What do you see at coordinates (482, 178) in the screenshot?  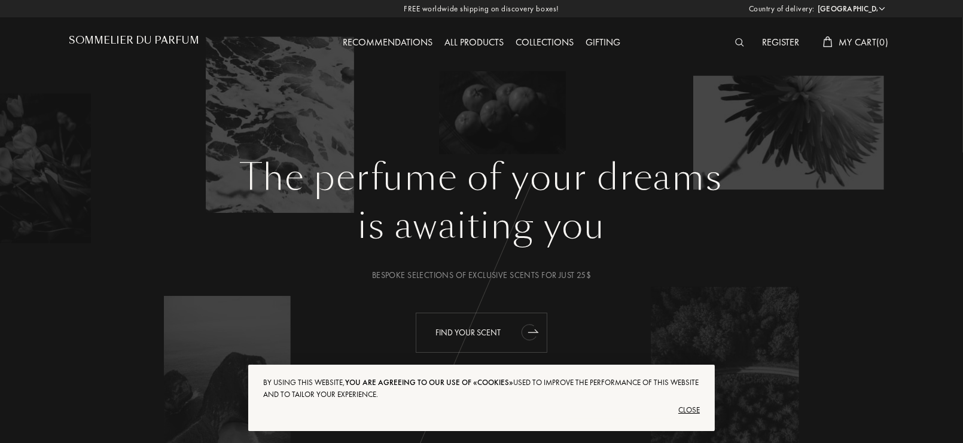 I see `h1: The perfume of your dreams` at bounding box center [482, 178].